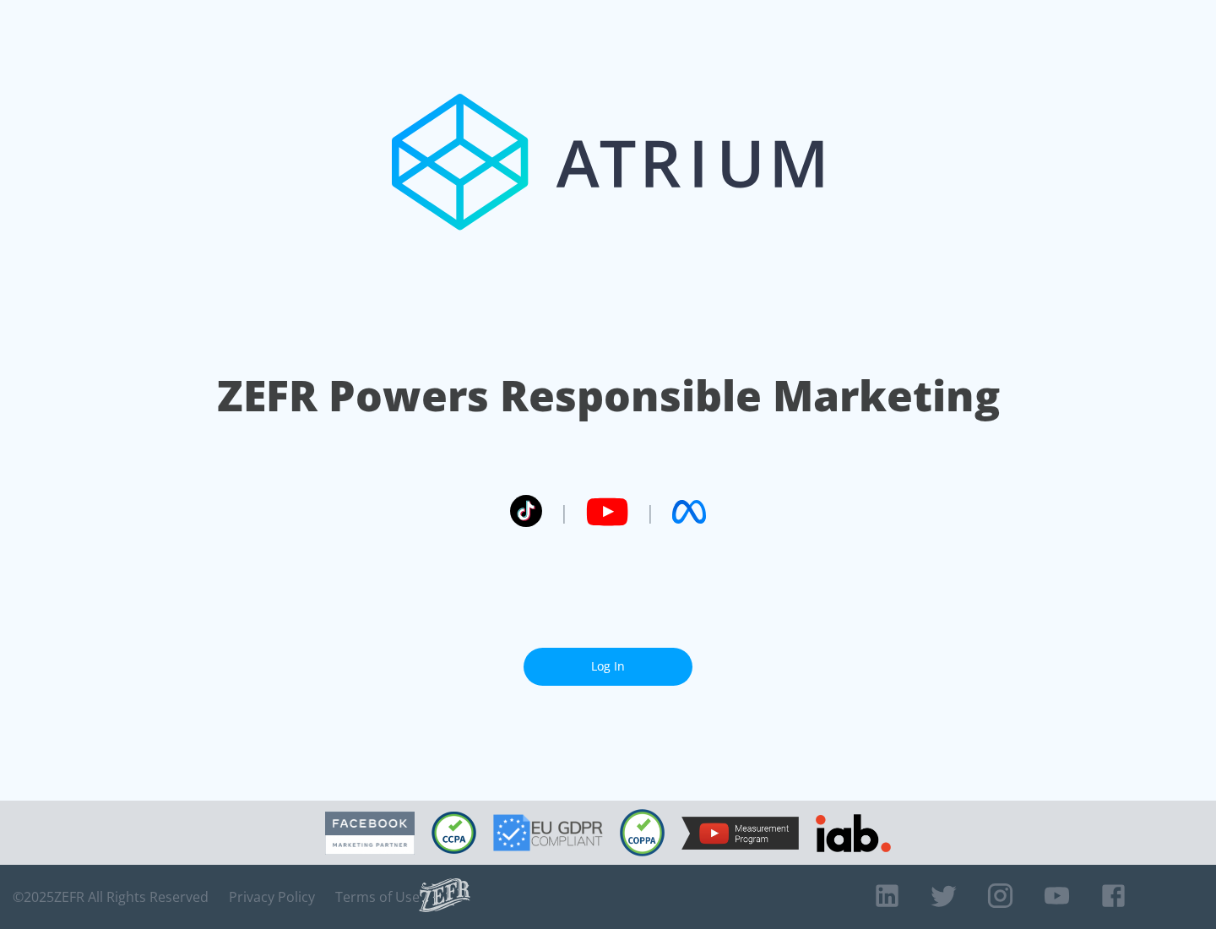 This screenshot has width=1216, height=929. Describe the element at coordinates (608, 666) in the screenshot. I see `a: Log In` at that location.